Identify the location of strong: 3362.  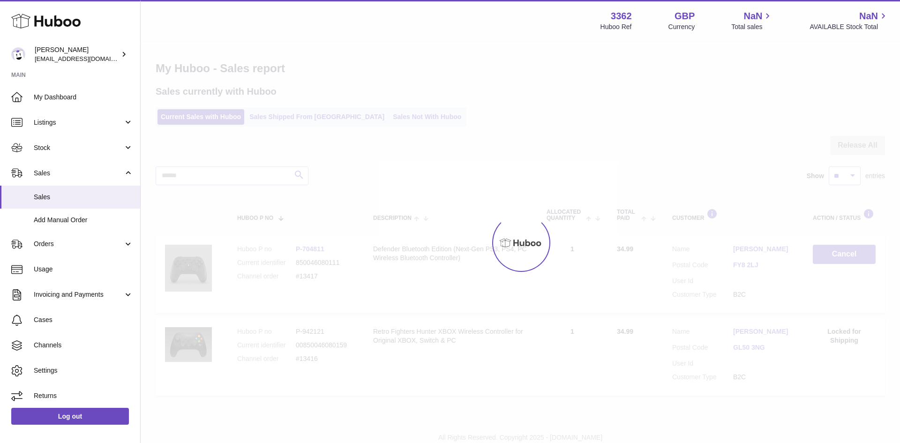
(621, 16).